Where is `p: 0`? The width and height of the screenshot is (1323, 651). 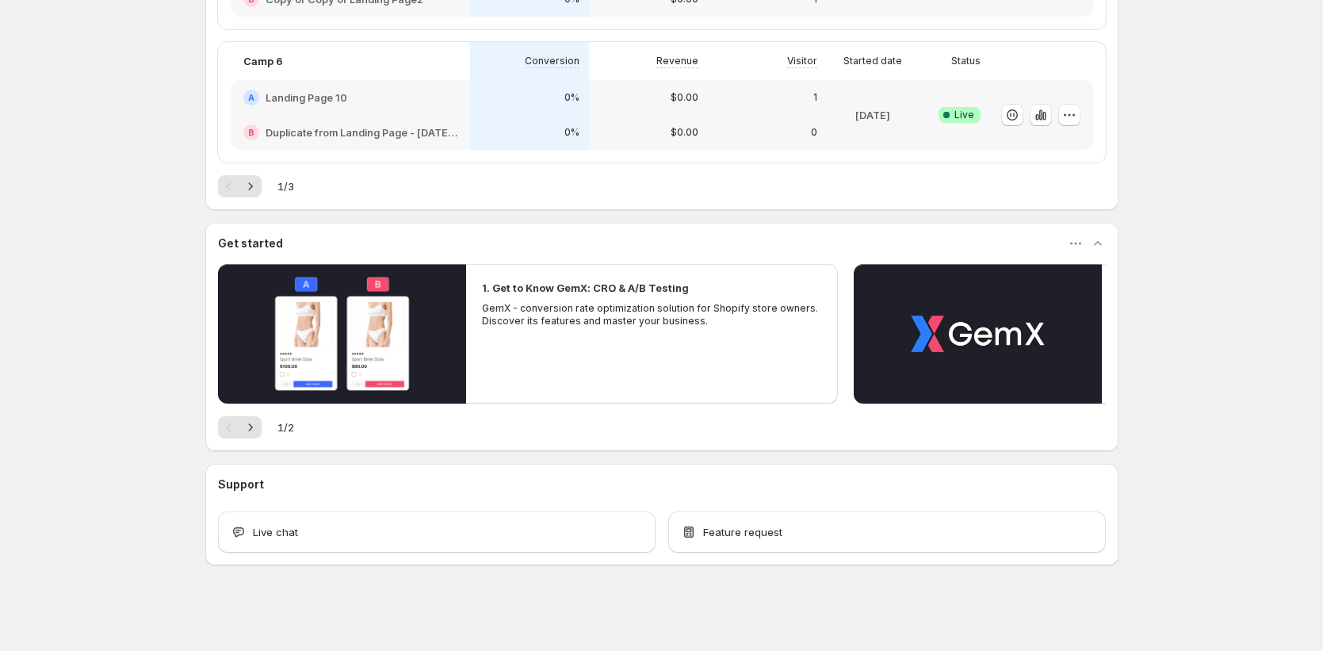 p: 0 is located at coordinates (814, 132).